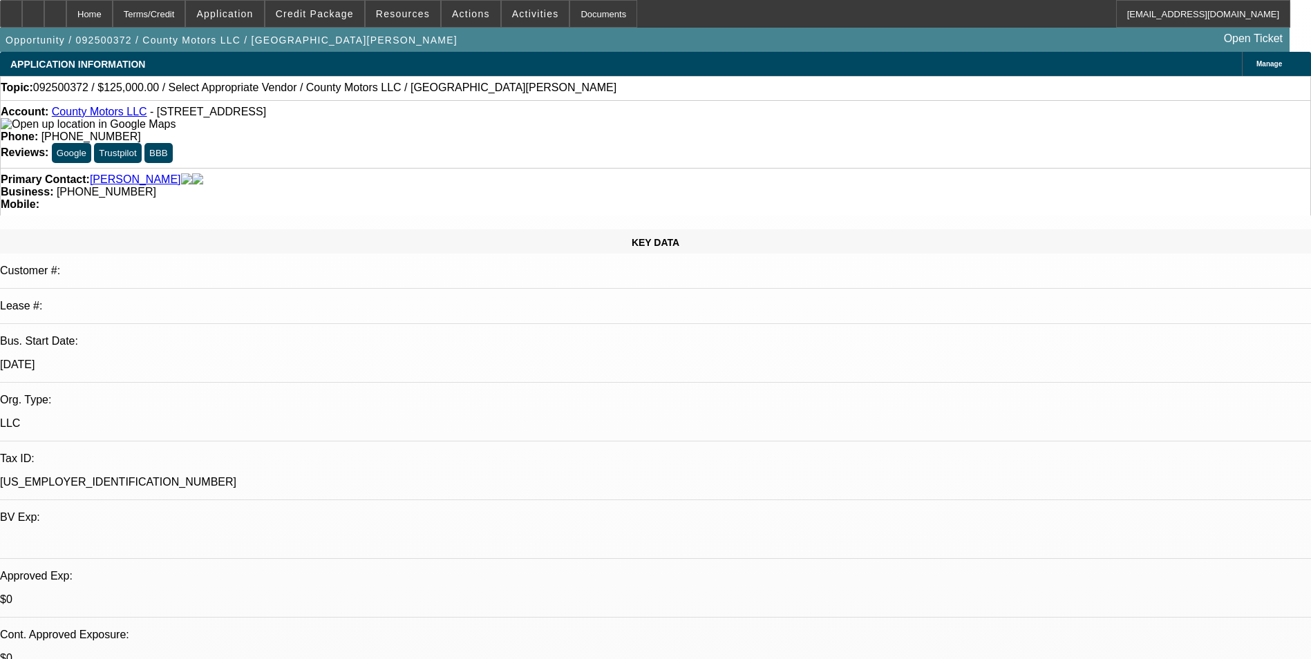 The width and height of the screenshot is (1311, 659). Describe the element at coordinates (17, 88) in the screenshot. I see `strong: Topic:` at that location.